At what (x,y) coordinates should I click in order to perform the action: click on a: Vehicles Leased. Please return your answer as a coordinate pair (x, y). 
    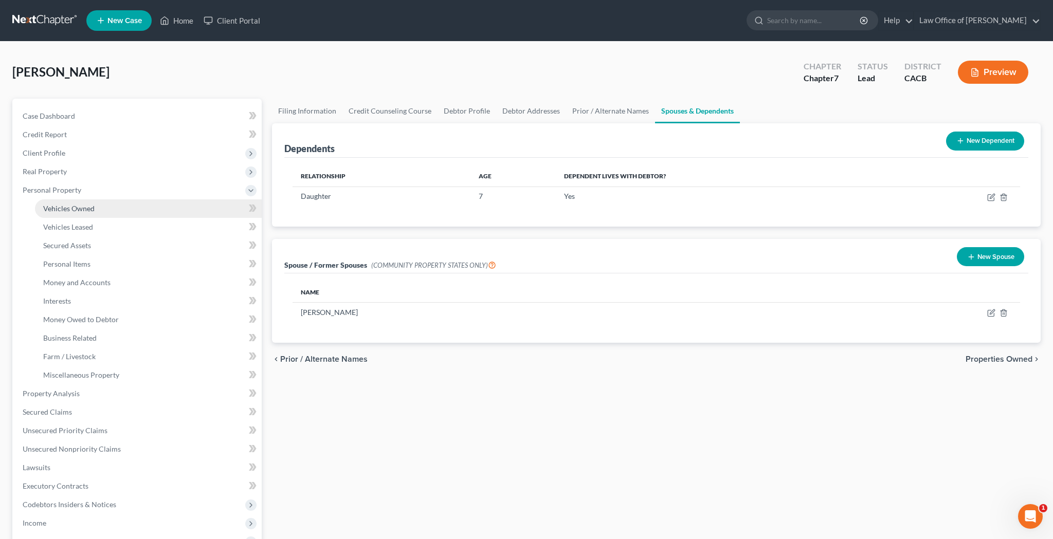
    Looking at the image, I should click on (148, 227).